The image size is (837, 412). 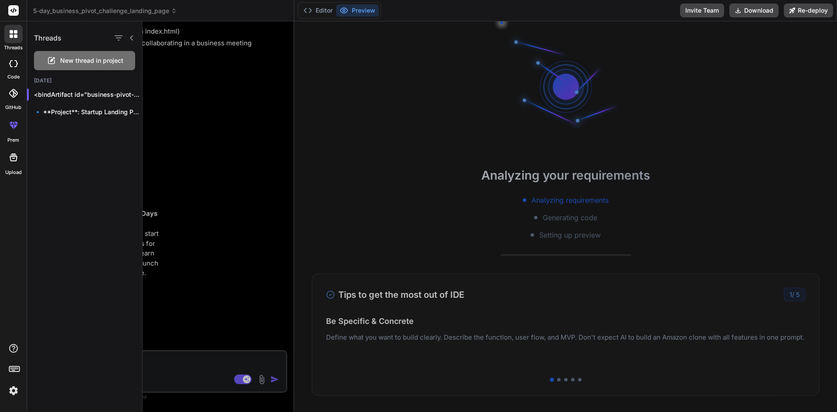 I want to click on label: prem, so click(x=13, y=140).